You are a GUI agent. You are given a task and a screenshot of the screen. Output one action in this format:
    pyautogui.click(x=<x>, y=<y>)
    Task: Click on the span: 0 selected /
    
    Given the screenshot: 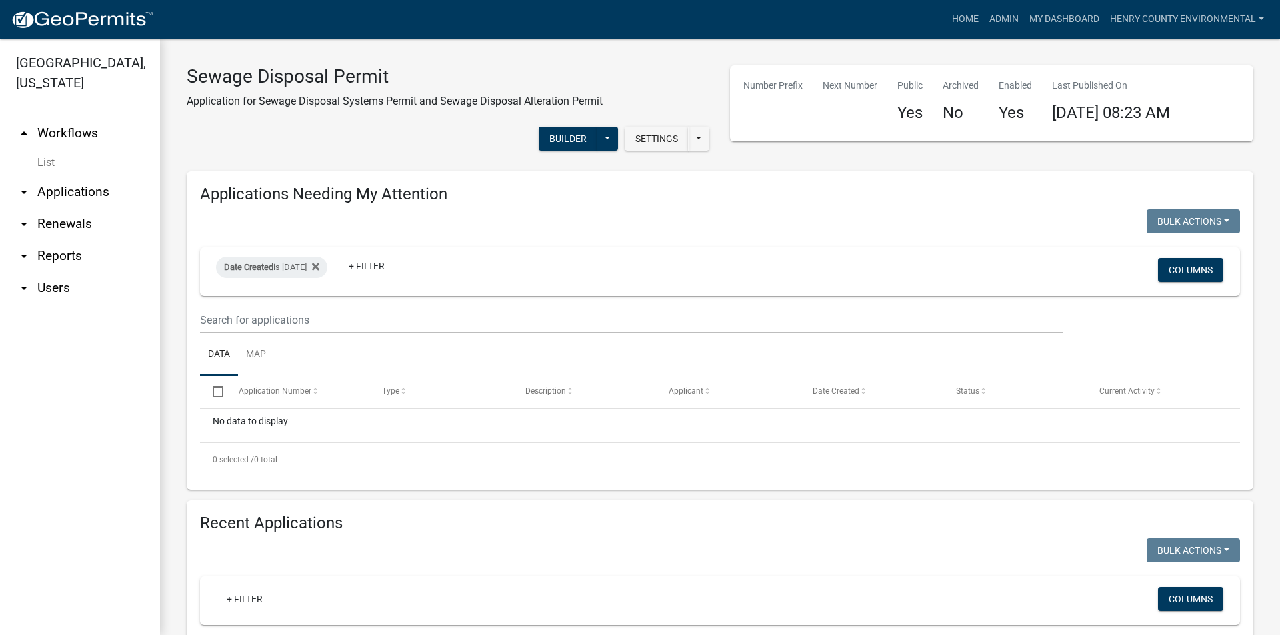 What is the action you would take?
    pyautogui.click(x=233, y=460)
    